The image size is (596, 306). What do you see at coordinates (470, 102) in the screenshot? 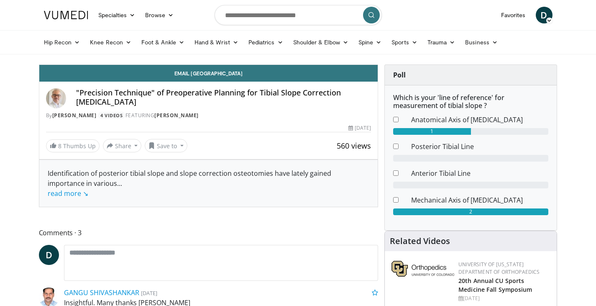
I see `h6: Which is your 'line of reference' for measurement of tibial slope ?` at bounding box center [470, 102].